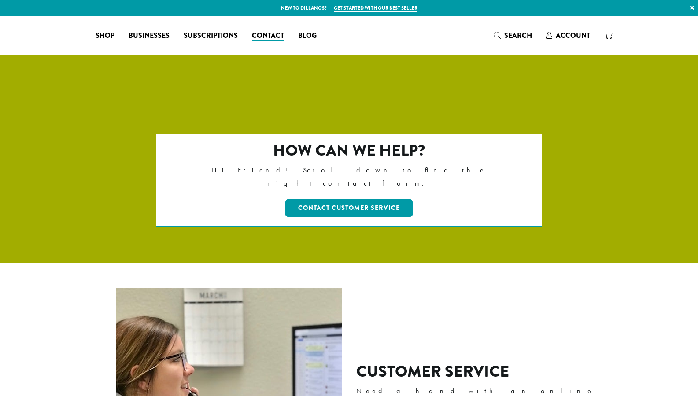 The height and width of the screenshot is (396, 698). What do you see at coordinates (268, 36) in the screenshot?
I see `span: Contact` at bounding box center [268, 36].